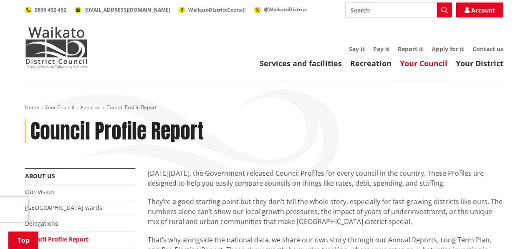  Describe the element at coordinates (285, 9) in the screenshot. I see `span: @WaikatoDistrict` at that location.